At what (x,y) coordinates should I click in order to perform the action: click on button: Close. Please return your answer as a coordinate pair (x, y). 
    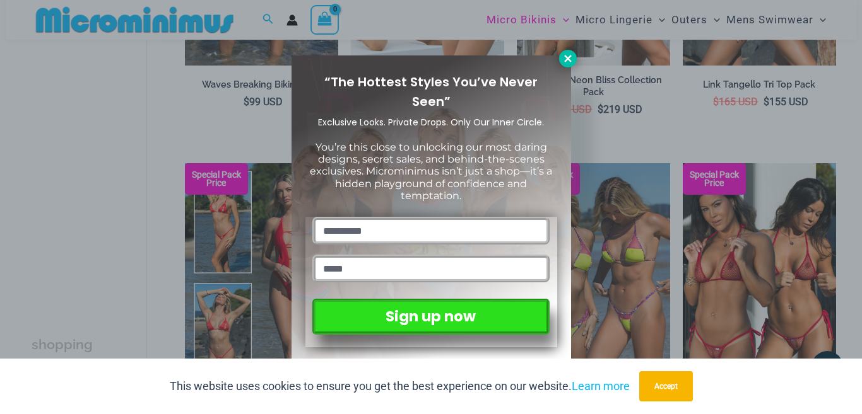
    Looking at the image, I should click on (568, 59).